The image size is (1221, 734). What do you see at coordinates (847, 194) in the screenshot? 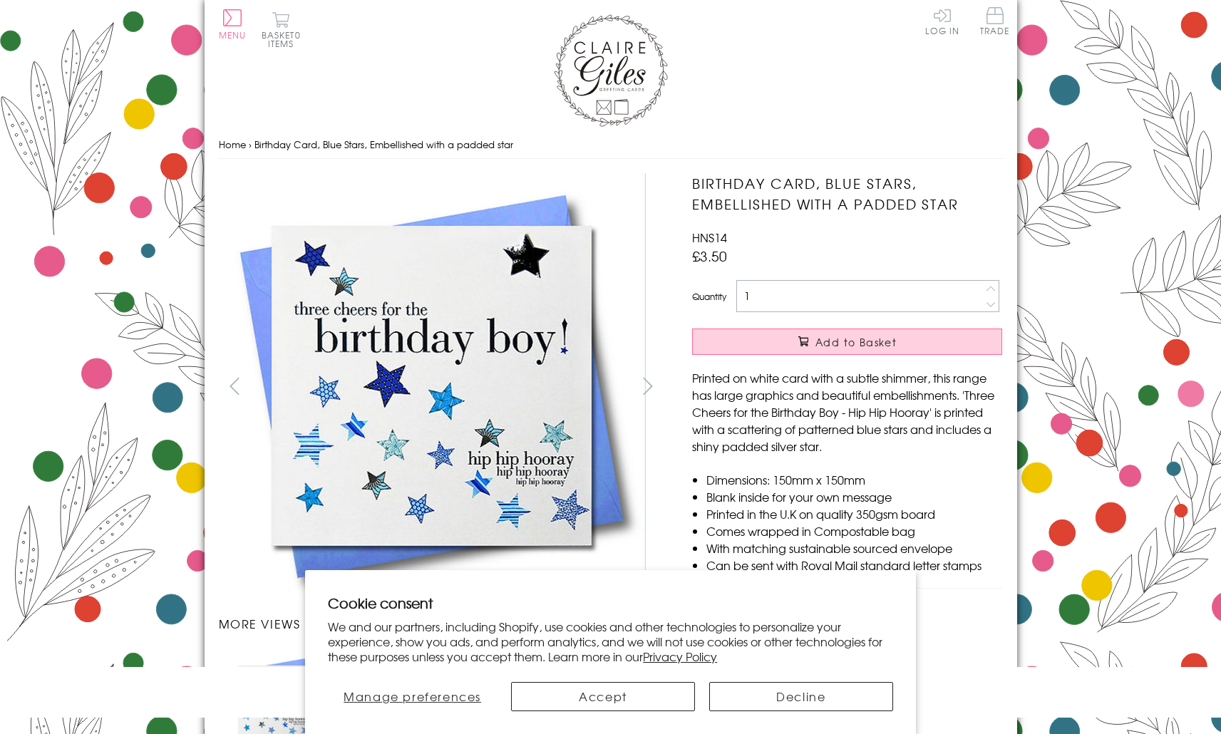
I see `h1: Birthday Card, Blue Stars, Embellished with a padded star` at bounding box center [847, 194].